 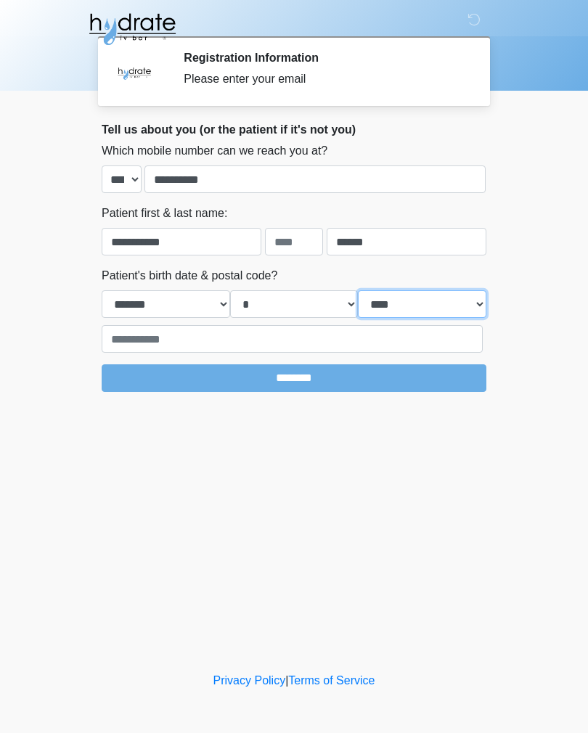 What do you see at coordinates (214, 151) in the screenshot?
I see `label: Which mobile number can we reach you at?` at bounding box center [214, 151].